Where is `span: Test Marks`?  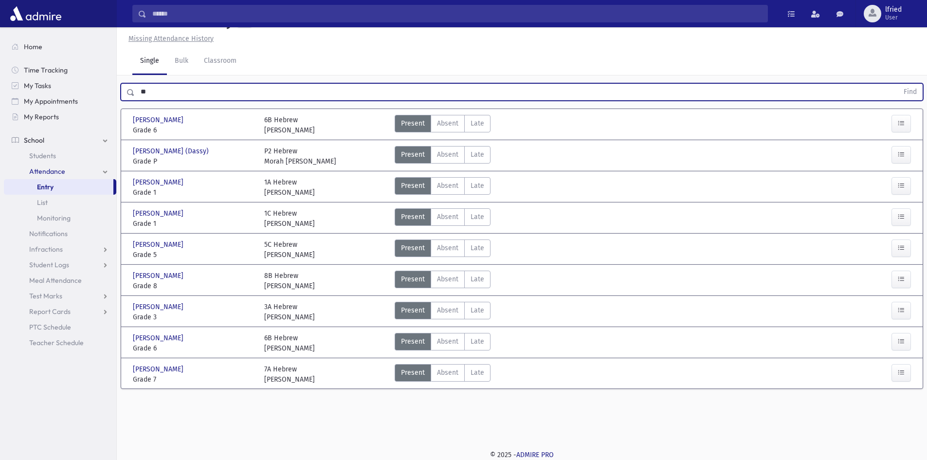 span: Test Marks is located at coordinates (46, 296).